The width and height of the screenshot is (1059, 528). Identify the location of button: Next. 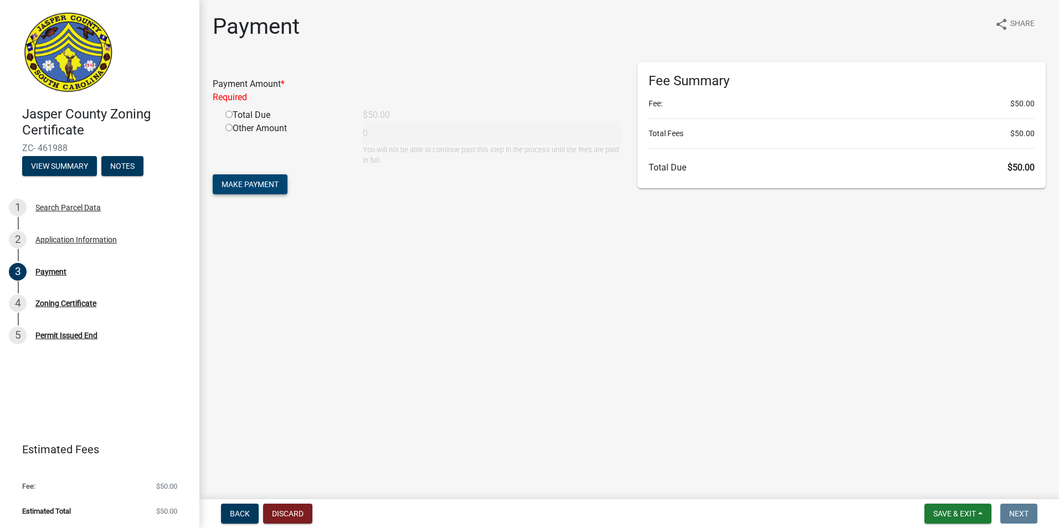
(1018, 514).